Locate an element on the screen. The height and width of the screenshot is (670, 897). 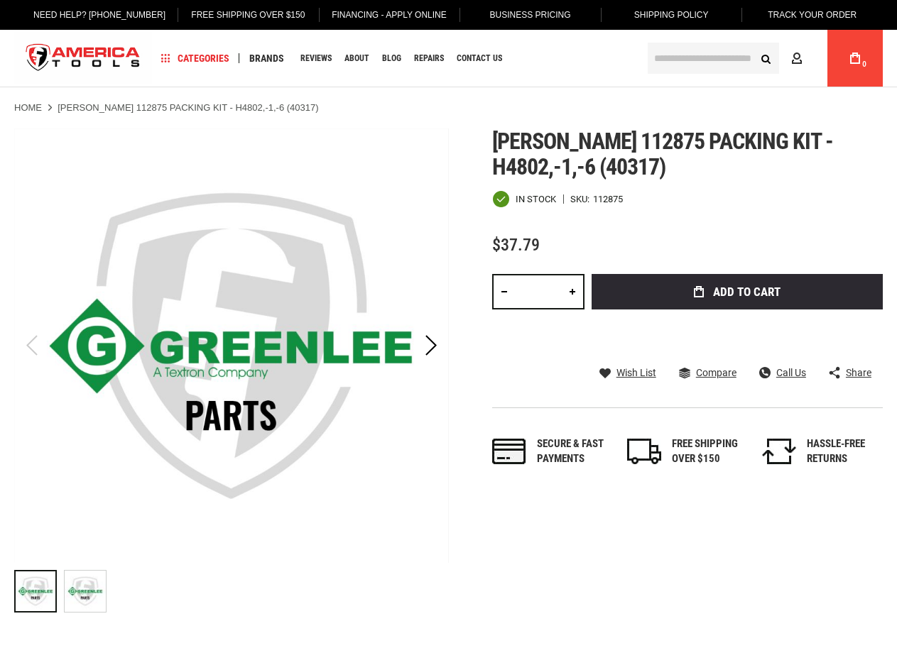
a: 0 is located at coordinates (855, 58).